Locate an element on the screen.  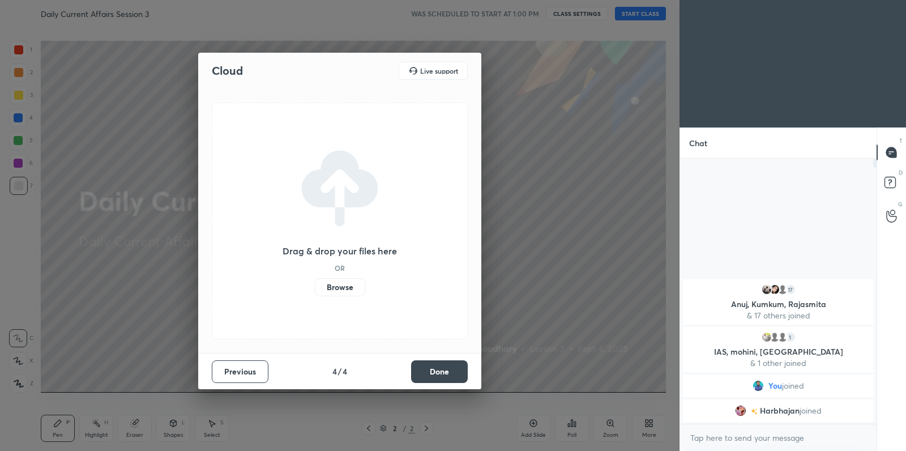
p: Anuj, Kumkum, Rajasmita is located at coordinates (778, 304).